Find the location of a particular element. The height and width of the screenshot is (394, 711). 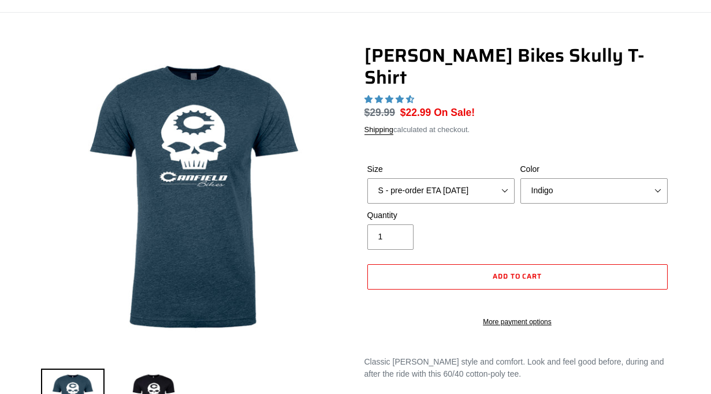

label: Size is located at coordinates (441, 169).